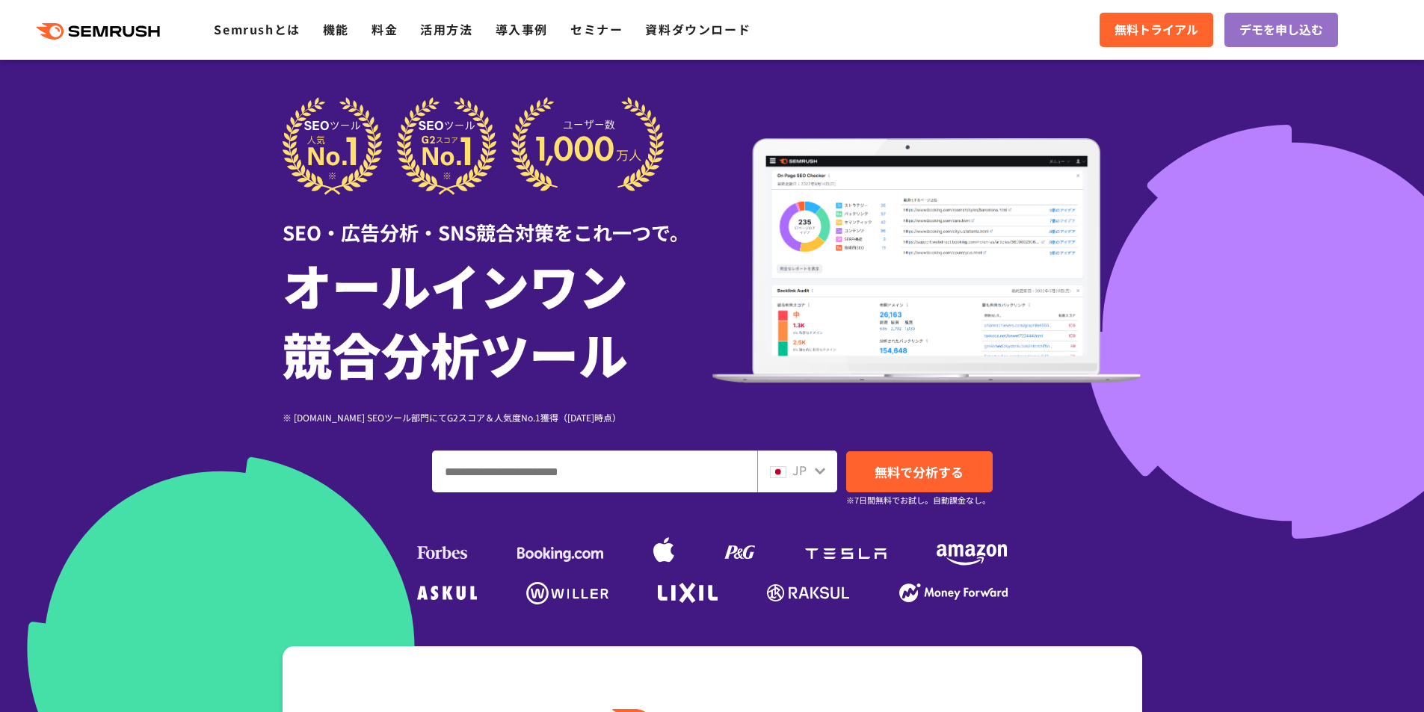 Image resolution: width=1424 pixels, height=712 pixels. What do you see at coordinates (256, 29) in the screenshot?
I see `a: Semrushとは` at bounding box center [256, 29].